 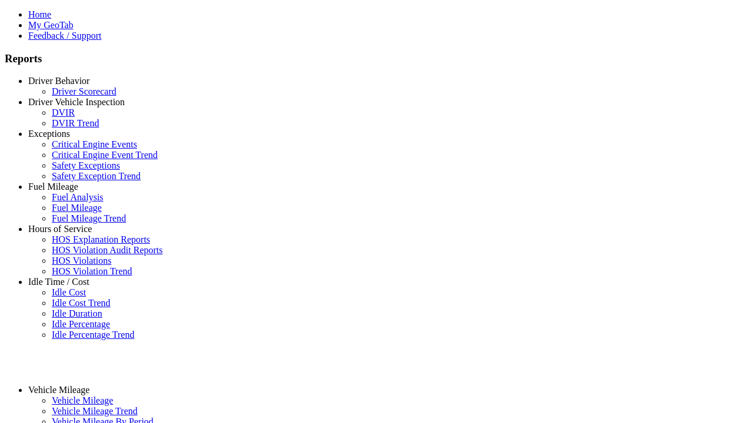 What do you see at coordinates (77, 313) in the screenshot?
I see `a: Idle Duration` at bounding box center [77, 313].